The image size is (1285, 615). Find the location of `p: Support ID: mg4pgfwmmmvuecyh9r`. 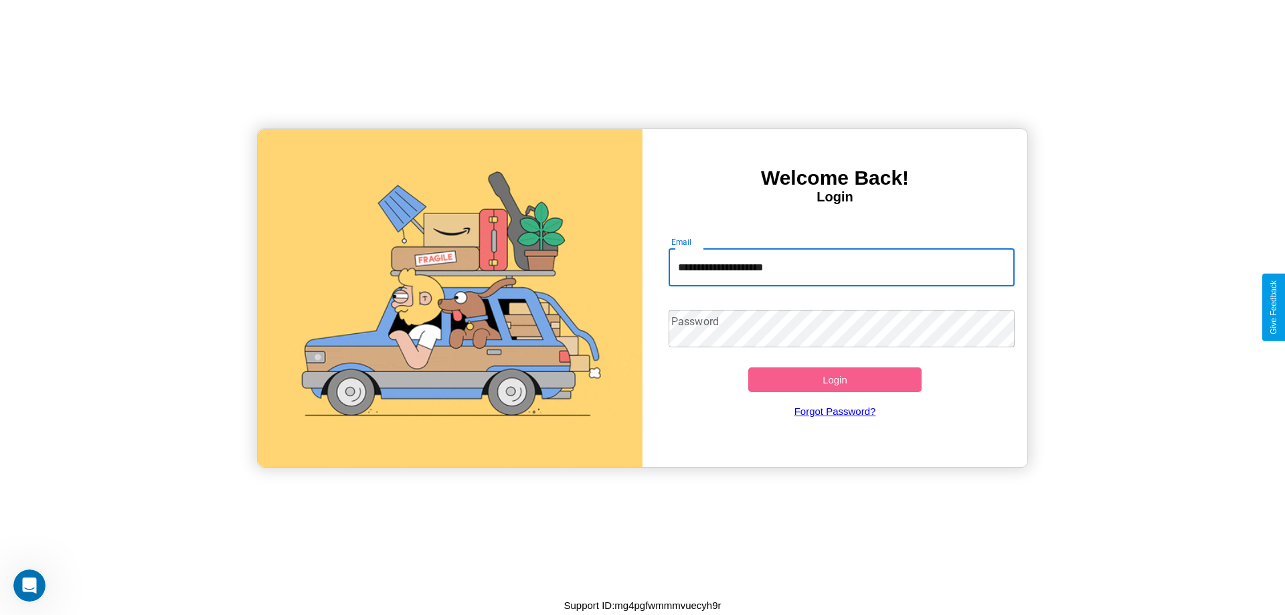

p: Support ID: mg4pgfwmmmvuecyh9r is located at coordinates (642, 605).